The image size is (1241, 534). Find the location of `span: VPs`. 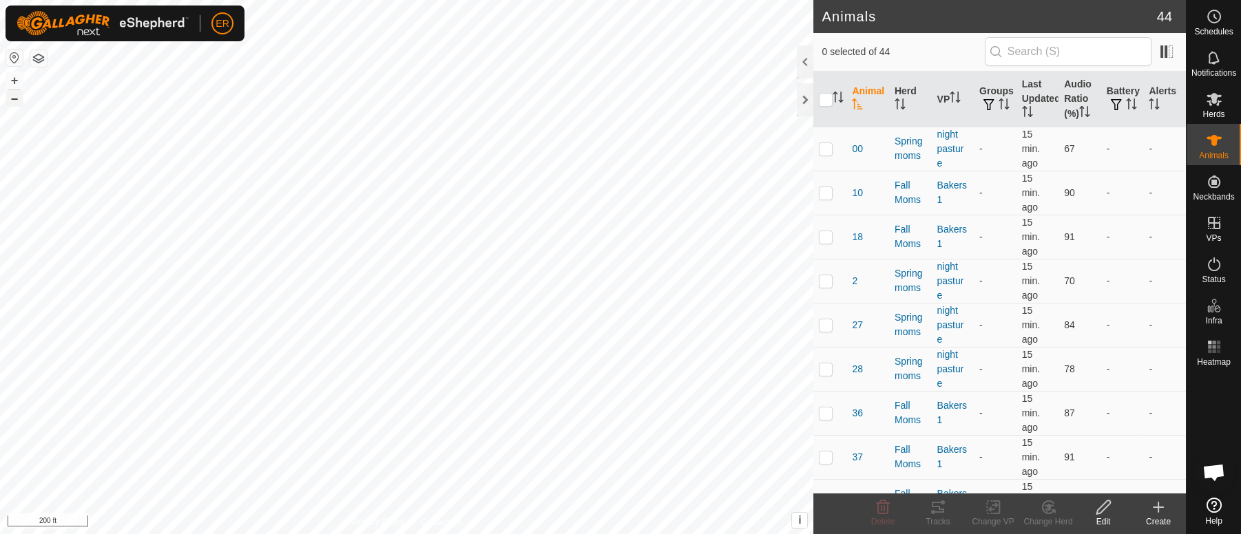

span: VPs is located at coordinates (1213, 238).